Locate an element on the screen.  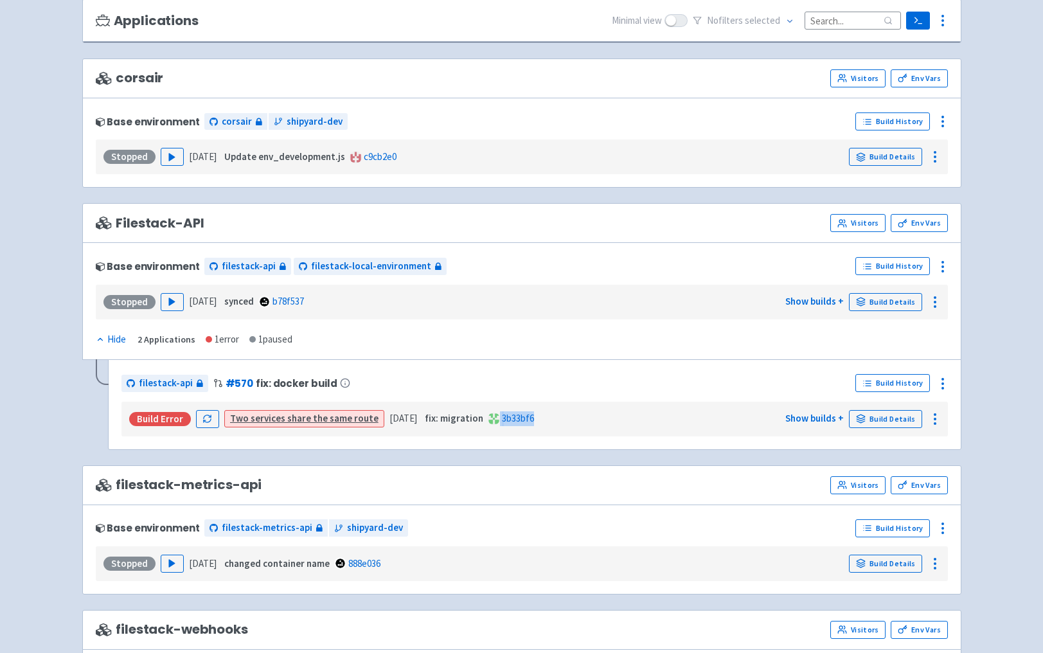
strong: changed container name is located at coordinates (277, 563).